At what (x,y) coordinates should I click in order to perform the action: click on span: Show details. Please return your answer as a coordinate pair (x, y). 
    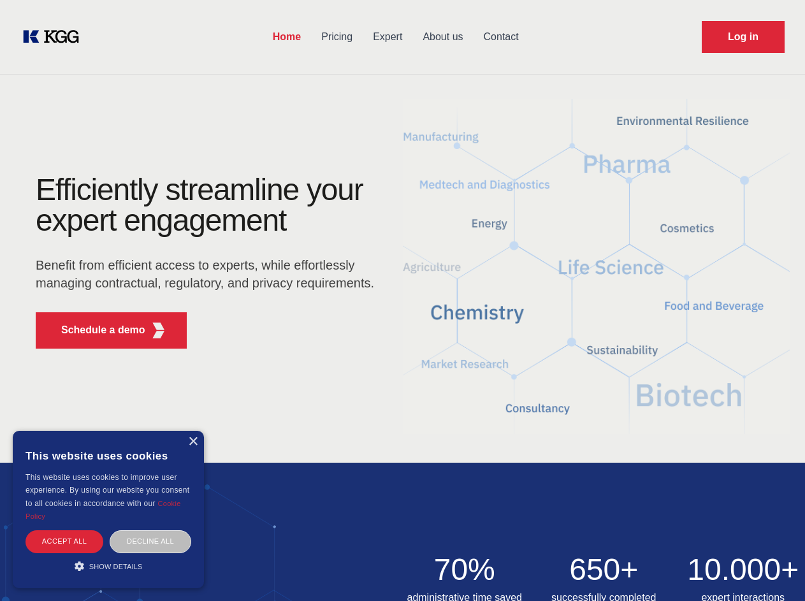
    Looking at the image, I should click on (116, 567).